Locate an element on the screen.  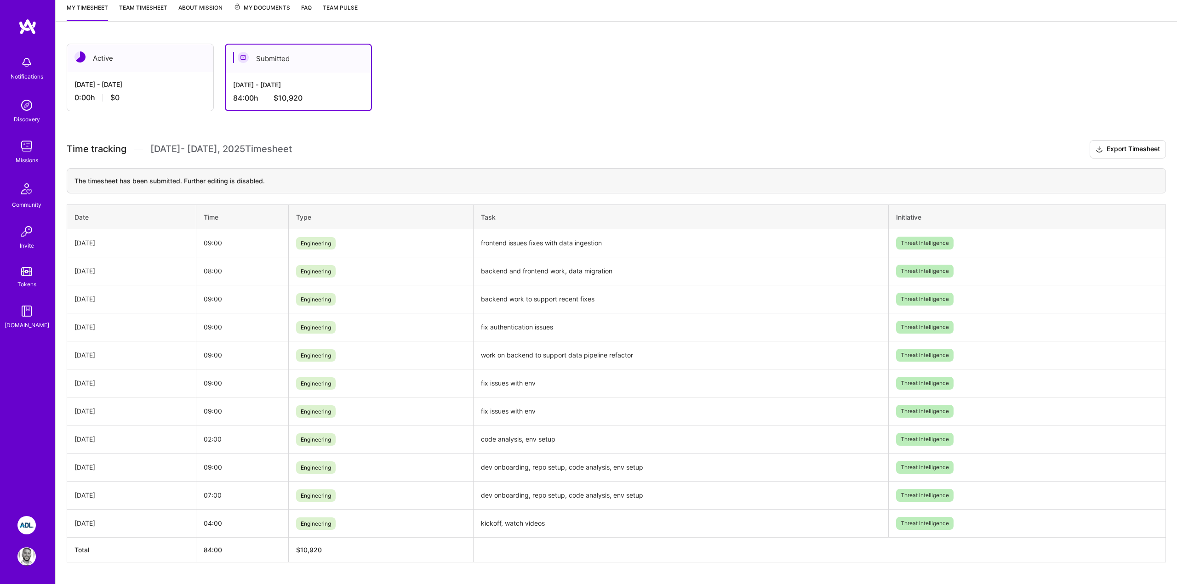
td: fix authentication issues is located at coordinates (681, 327).